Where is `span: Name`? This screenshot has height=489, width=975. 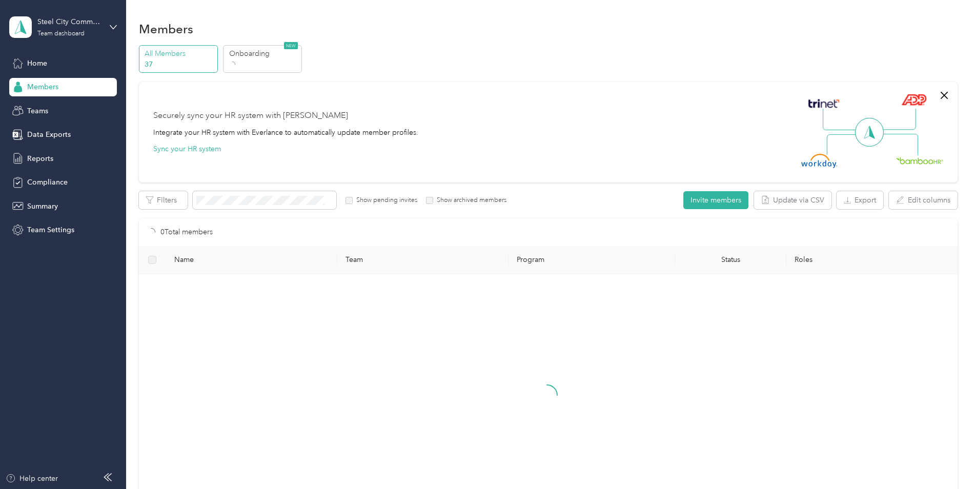
span: Name is located at coordinates (252, 259).